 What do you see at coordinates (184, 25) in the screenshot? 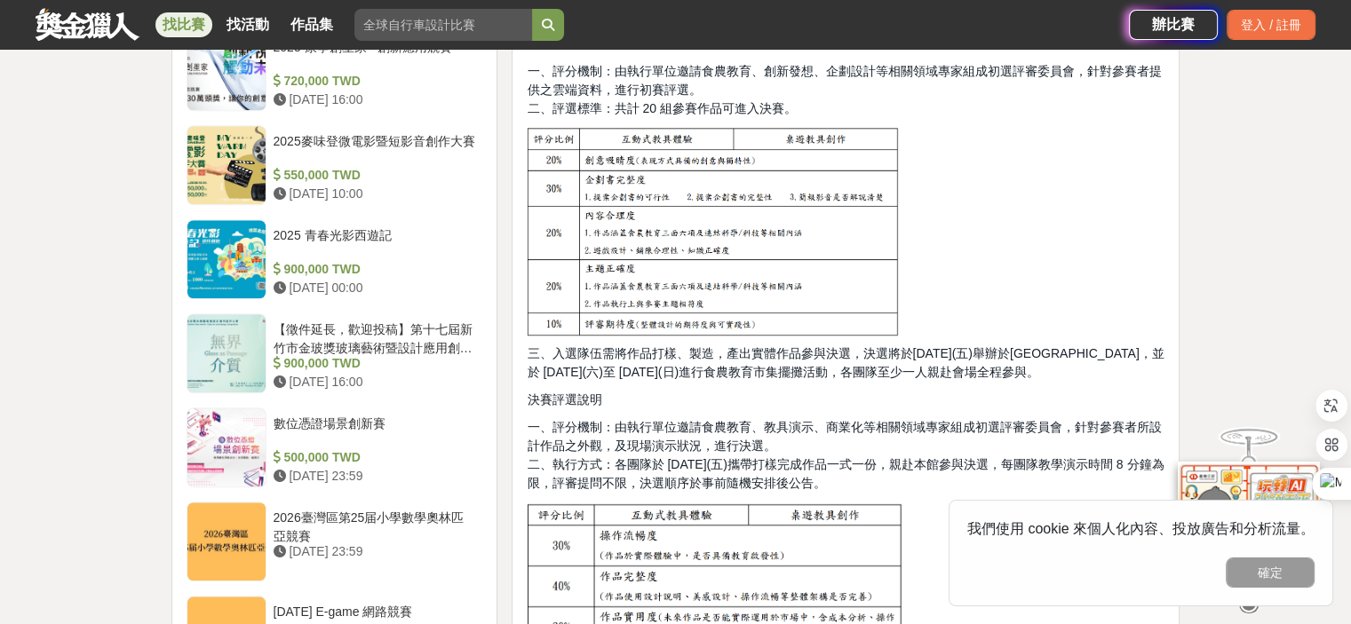
I see `a: 找比賽` at bounding box center [184, 25].